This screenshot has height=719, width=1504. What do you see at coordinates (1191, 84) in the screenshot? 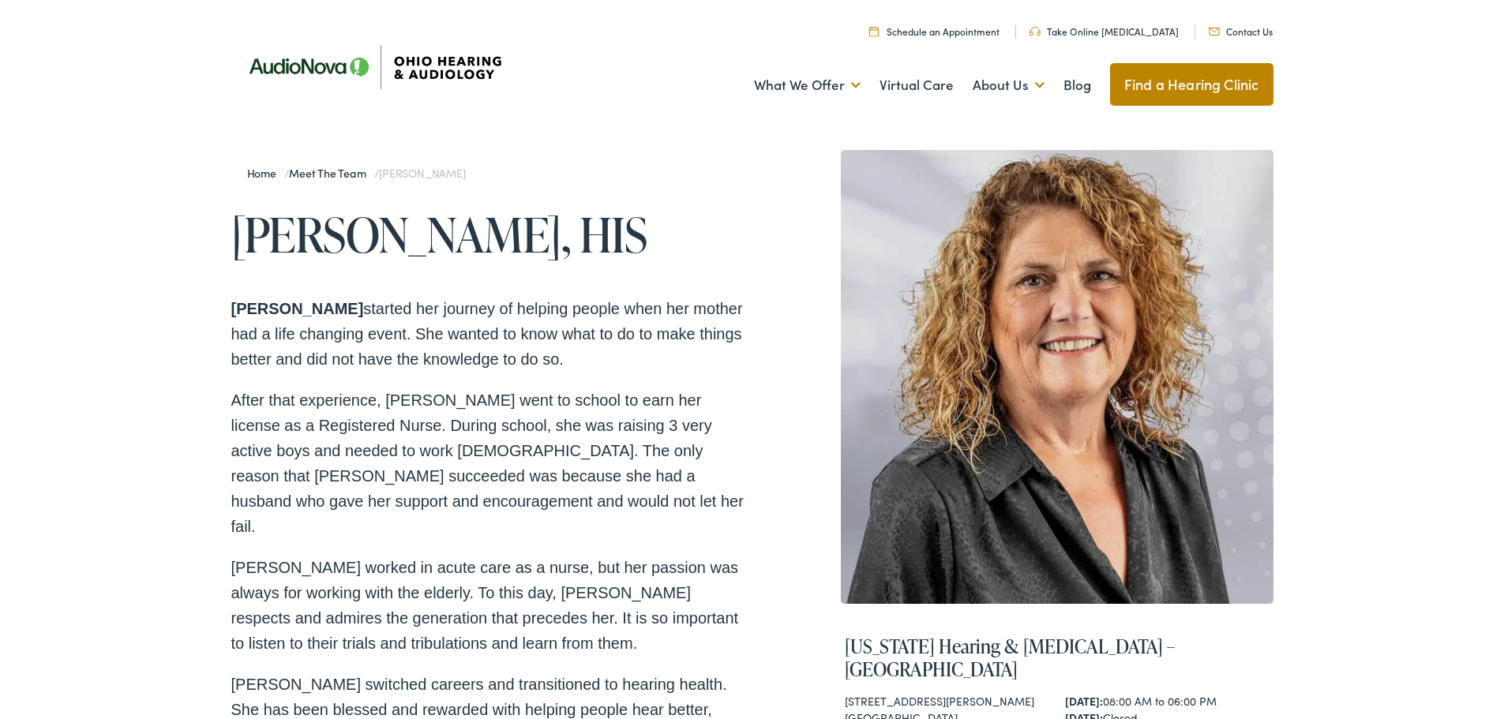
I see `a: Find a Hearing Clinic` at bounding box center [1191, 84].